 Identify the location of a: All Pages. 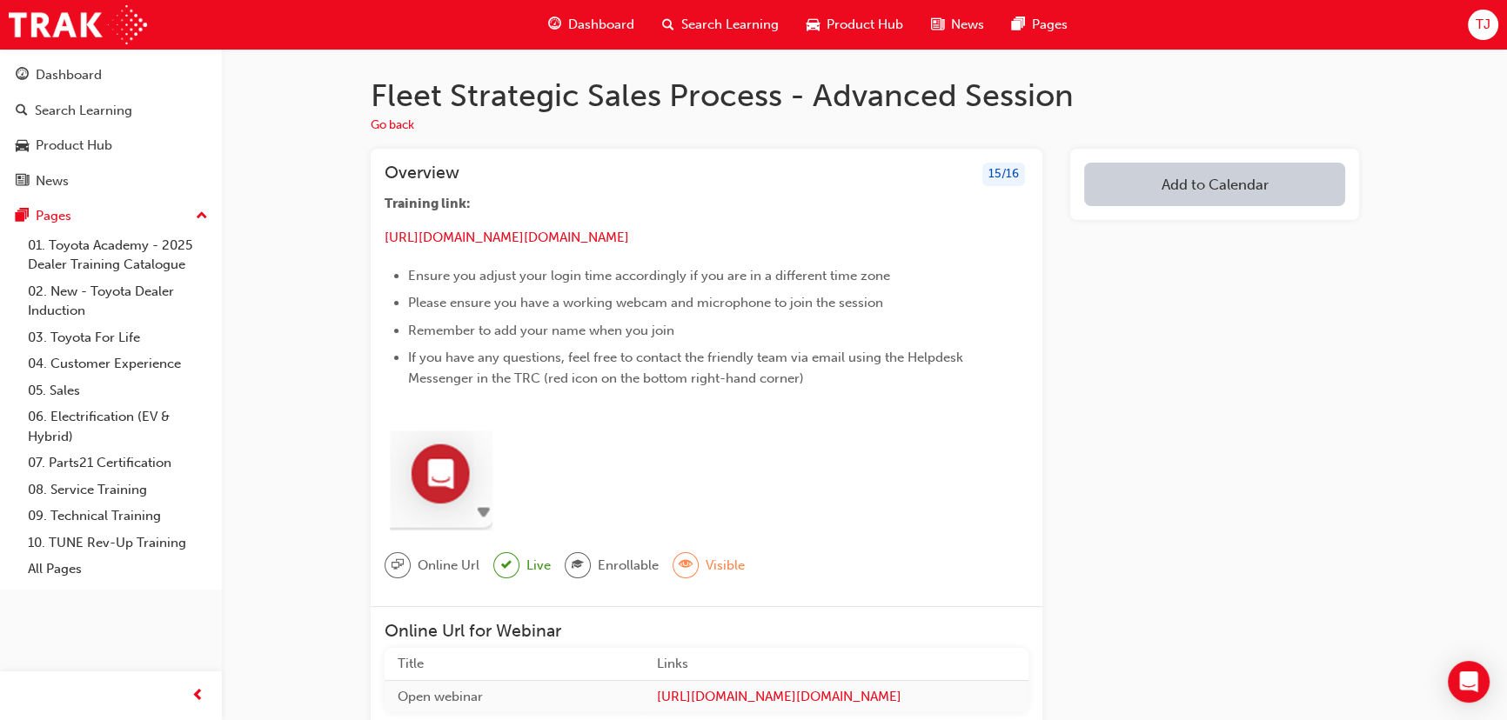
(117, 569).